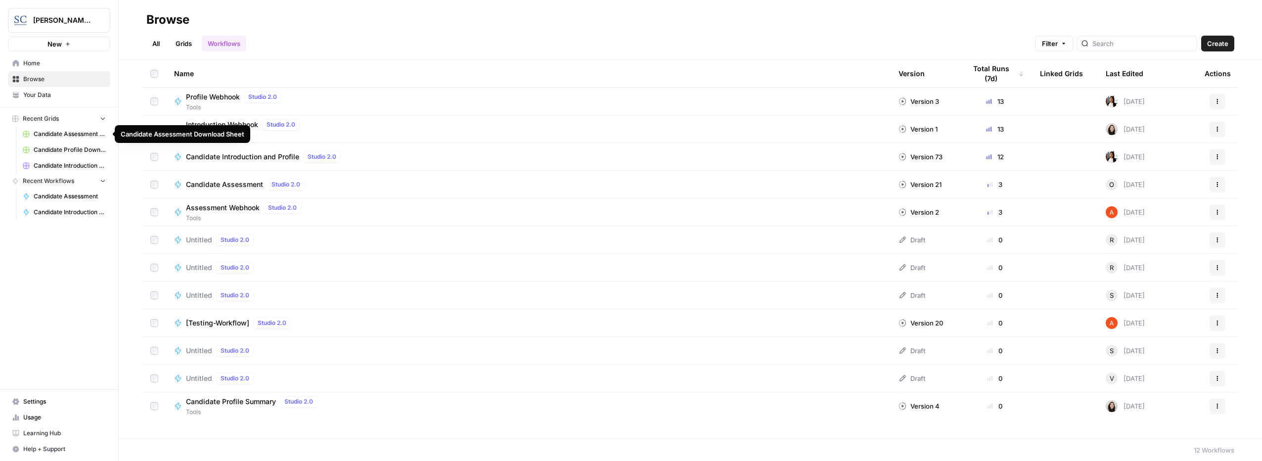 The height and width of the screenshot is (461, 1262). What do you see at coordinates (995, 129) in the screenshot?
I see `div: 13` at bounding box center [995, 129].